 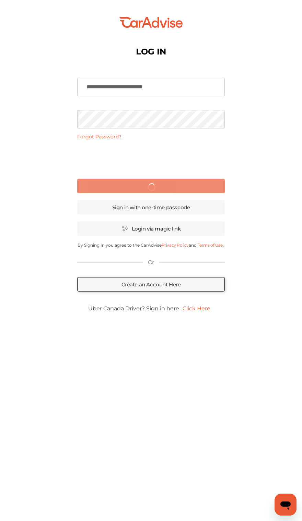 I want to click on b: Terms of Use, so click(x=210, y=245).